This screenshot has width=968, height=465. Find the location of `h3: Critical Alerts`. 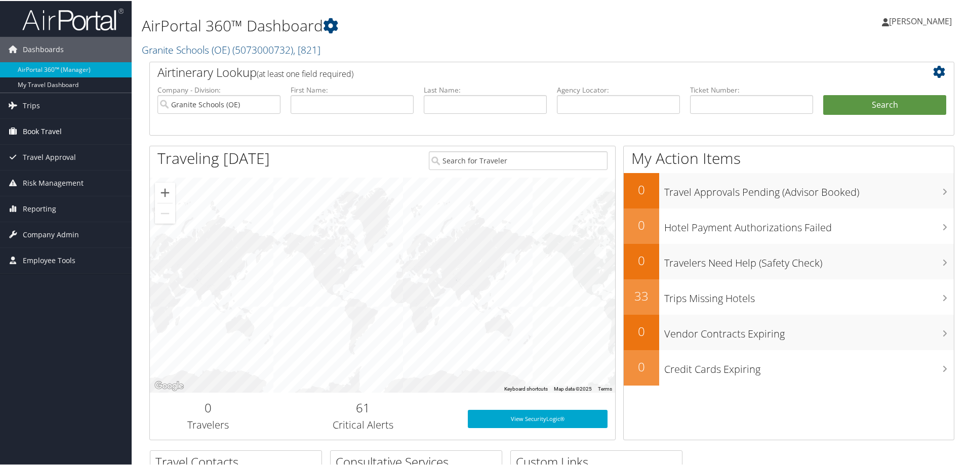

h3: Critical Alerts is located at coordinates (363, 424).